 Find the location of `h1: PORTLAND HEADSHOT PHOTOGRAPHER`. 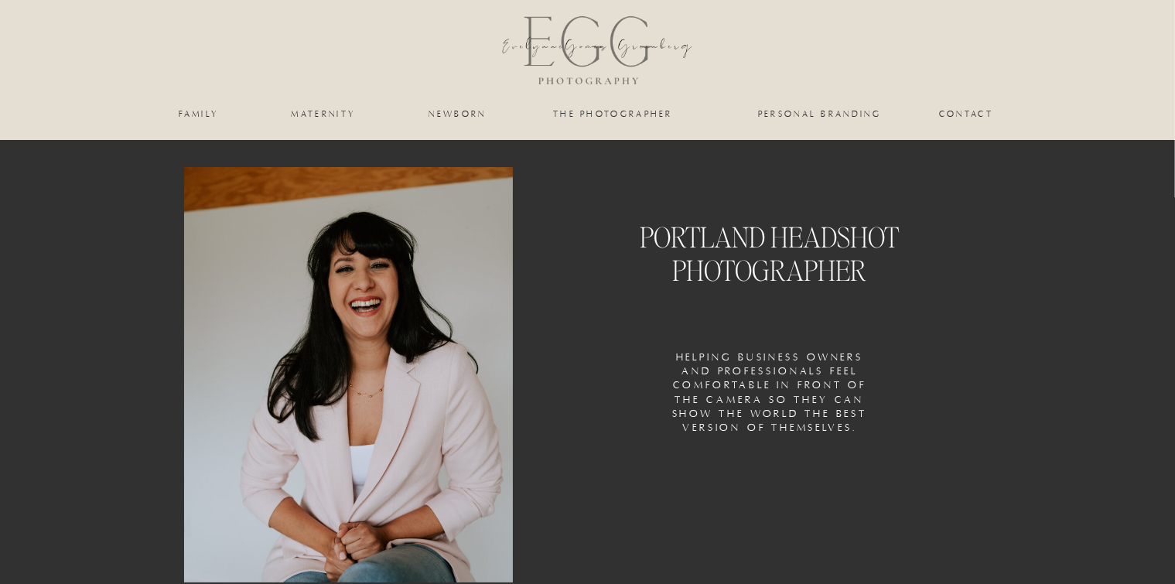

h1: PORTLAND HEADSHOT PHOTOGRAPHER is located at coordinates (770, 278).